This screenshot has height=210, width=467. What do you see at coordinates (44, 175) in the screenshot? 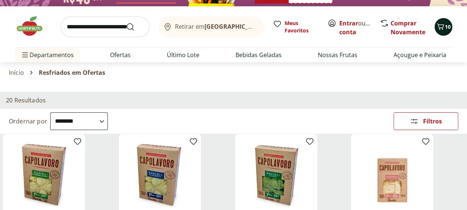
I see `img: Ravioli de Mozzarella de Búfala Capolavoro 400g` at bounding box center [44, 175].